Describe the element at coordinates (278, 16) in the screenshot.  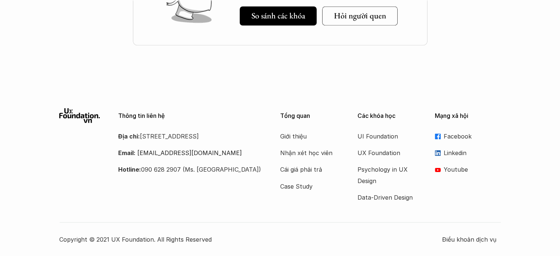
I see `h5: So sánh các khóa` at that location.